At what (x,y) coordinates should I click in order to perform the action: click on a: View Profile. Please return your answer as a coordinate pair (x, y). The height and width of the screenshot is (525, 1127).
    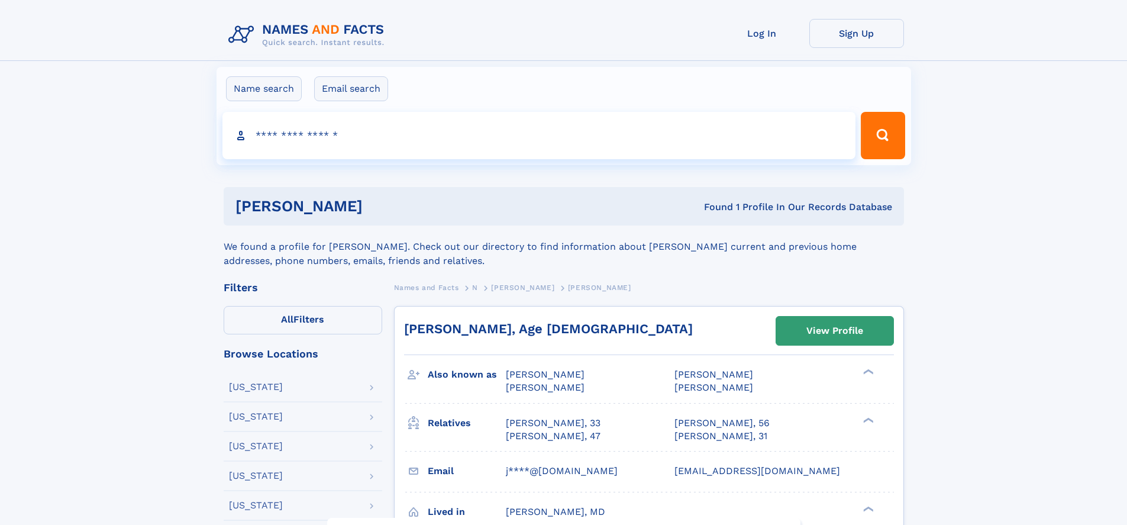
    Looking at the image, I should click on (835, 331).